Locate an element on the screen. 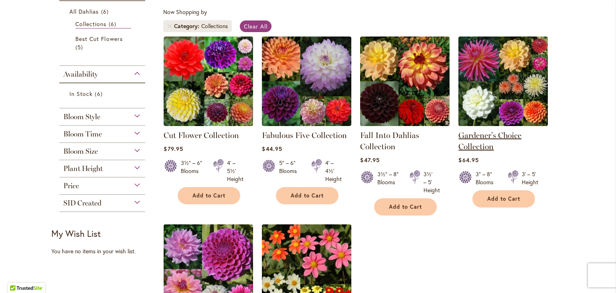  div: 4' – 4½' Height is located at coordinates (333, 171).